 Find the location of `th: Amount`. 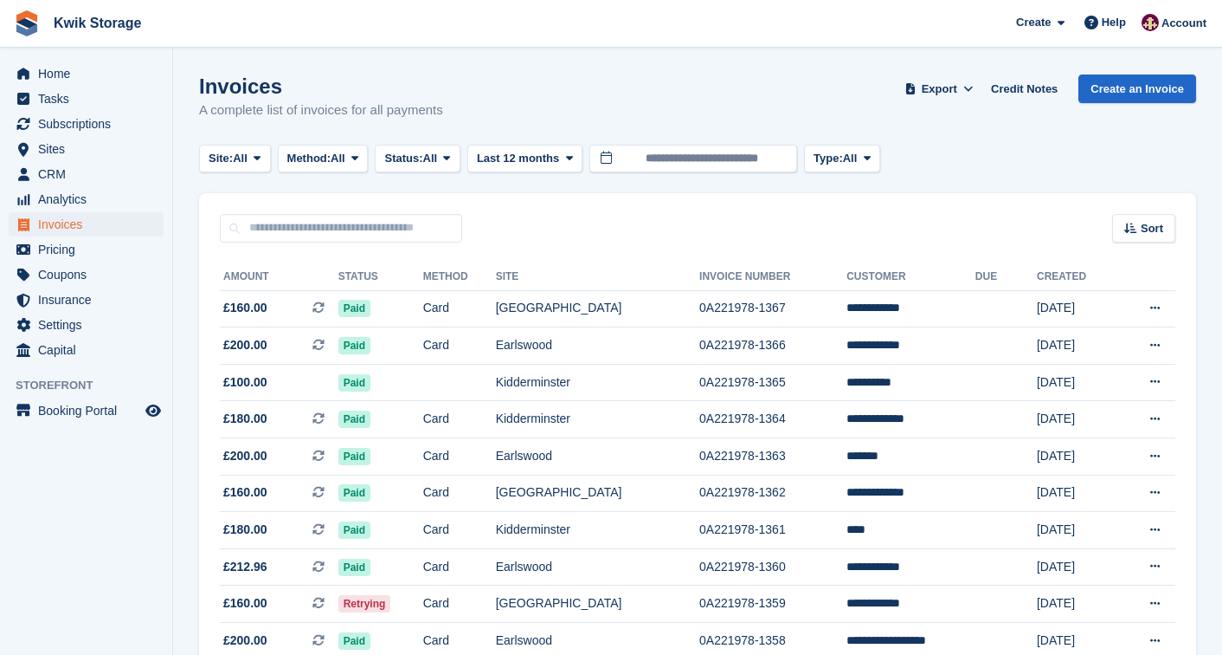

th: Amount is located at coordinates (279, 277).